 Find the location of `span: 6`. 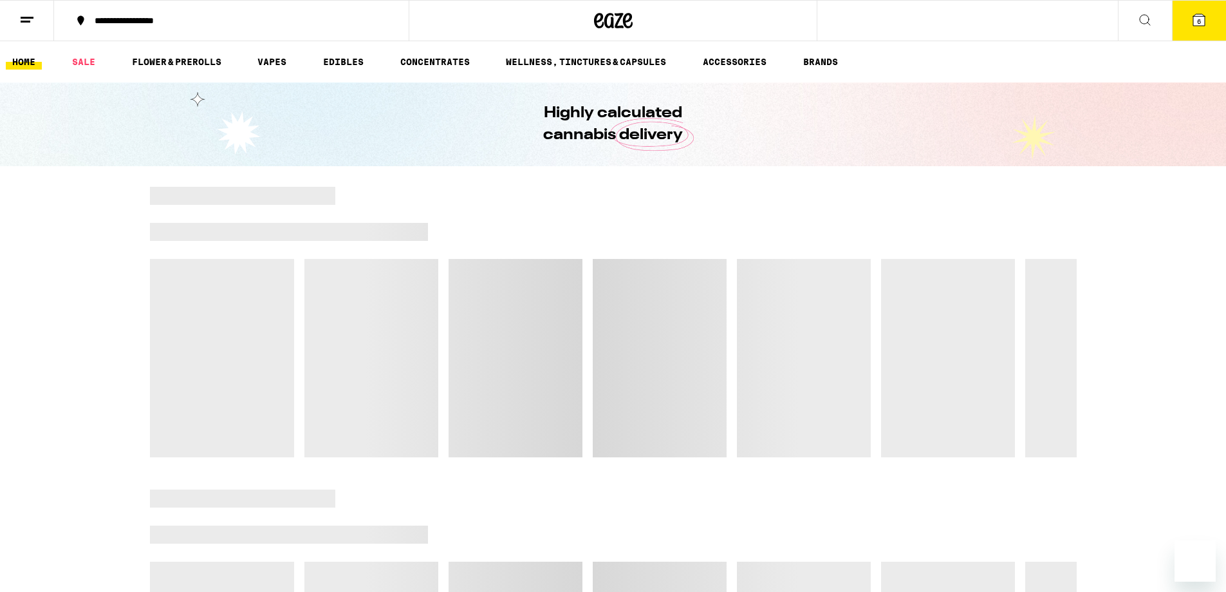

span: 6 is located at coordinates (1199, 21).